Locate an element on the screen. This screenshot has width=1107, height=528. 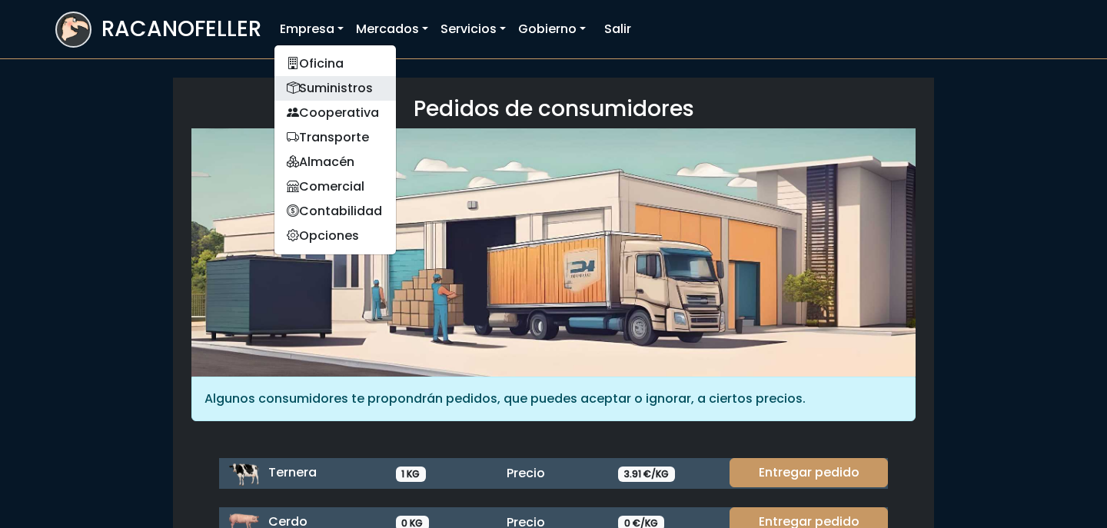
a: Transporte is located at coordinates (335, 138).